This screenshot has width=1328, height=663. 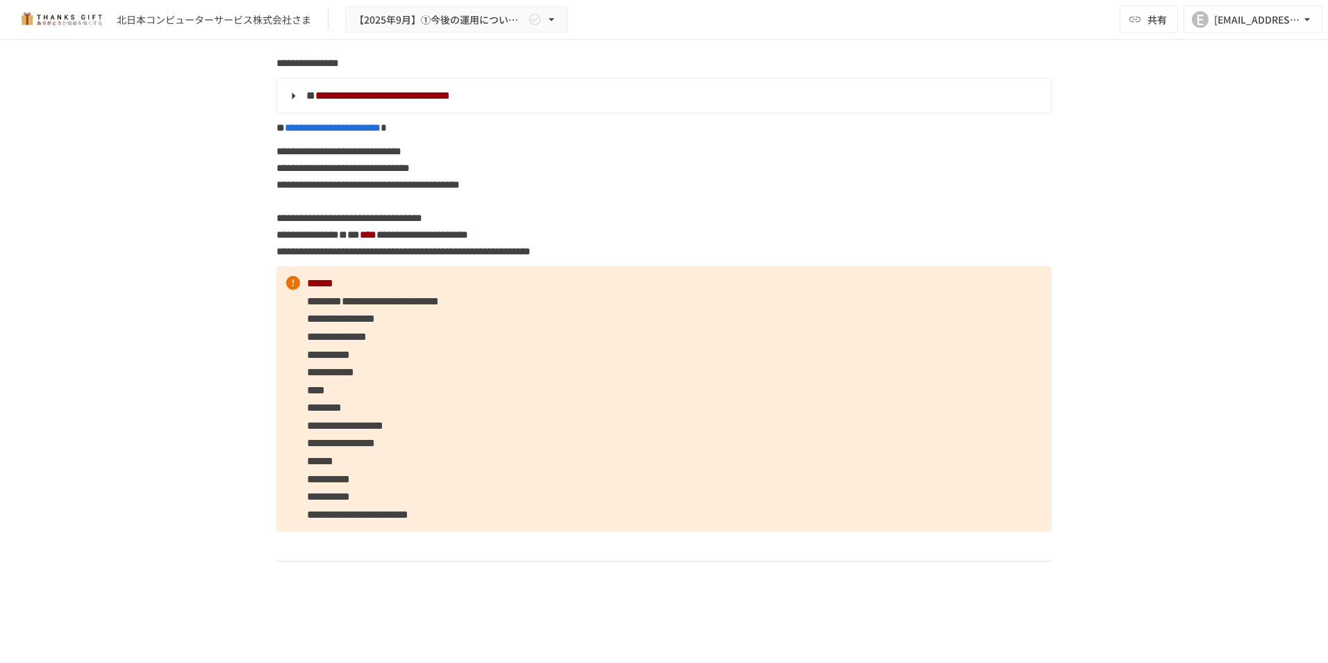 I want to click on button: 共有, so click(x=1149, y=19).